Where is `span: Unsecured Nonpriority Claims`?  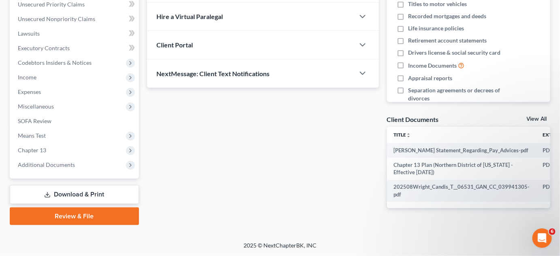 span: Unsecured Nonpriority Claims is located at coordinates (56, 19).